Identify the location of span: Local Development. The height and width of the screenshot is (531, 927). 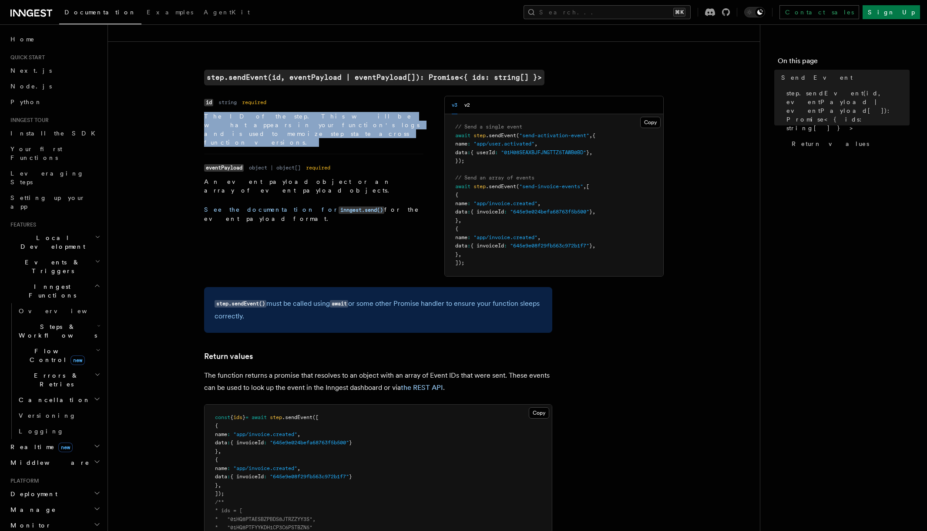
(51, 242).